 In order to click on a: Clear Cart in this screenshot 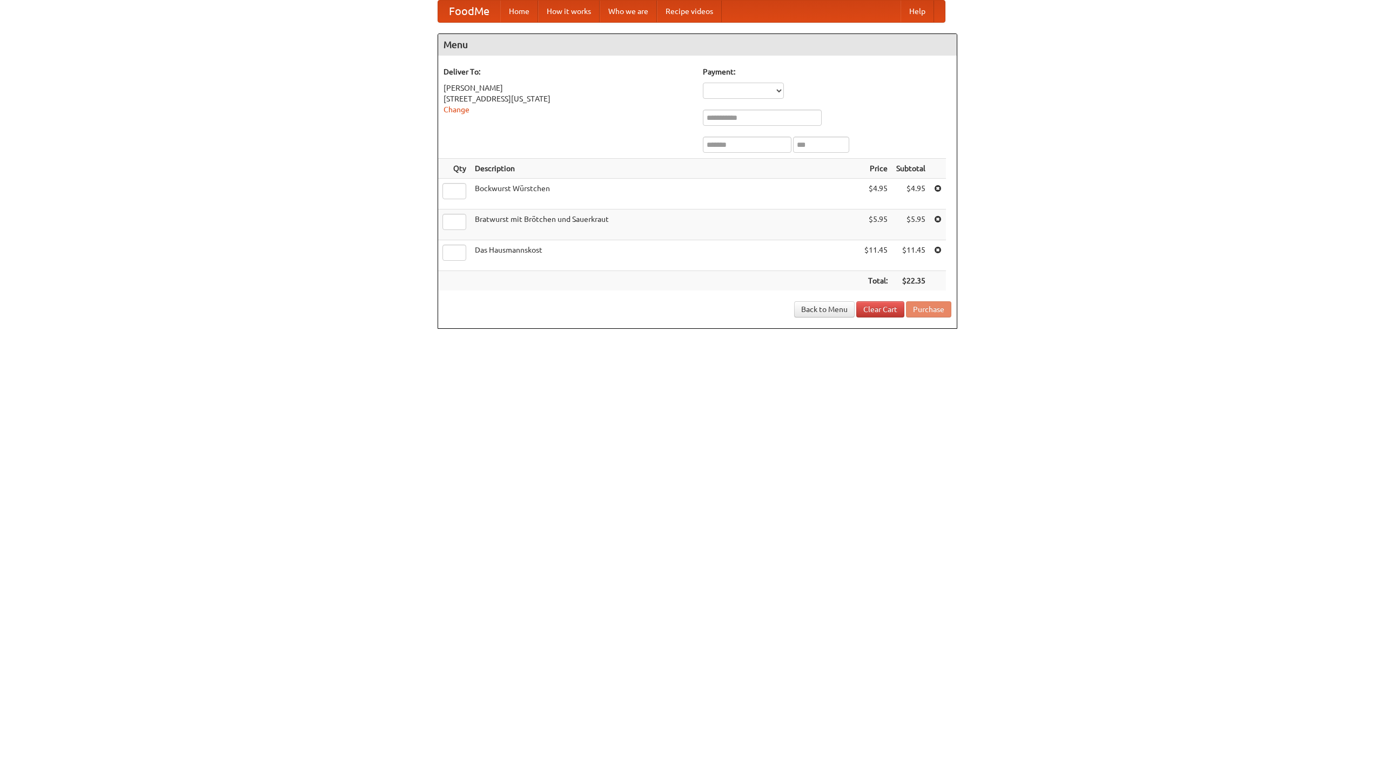, I will do `click(880, 310)`.